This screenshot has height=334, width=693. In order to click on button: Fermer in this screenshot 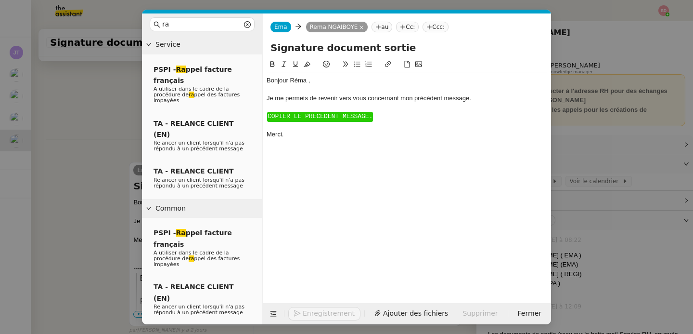, I will do `click(530, 313)`.